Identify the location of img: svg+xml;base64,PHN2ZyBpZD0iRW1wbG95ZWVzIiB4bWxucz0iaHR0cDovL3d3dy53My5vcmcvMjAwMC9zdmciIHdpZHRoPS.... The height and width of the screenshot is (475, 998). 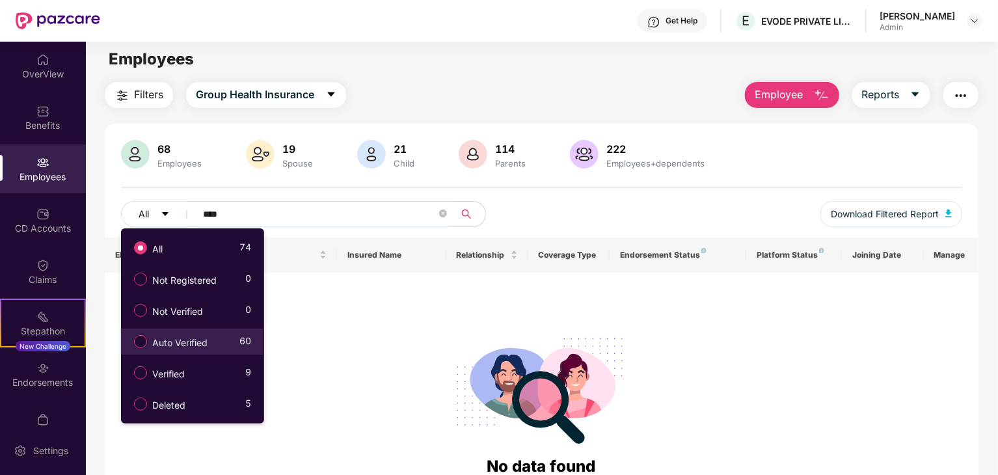
(43, 163).